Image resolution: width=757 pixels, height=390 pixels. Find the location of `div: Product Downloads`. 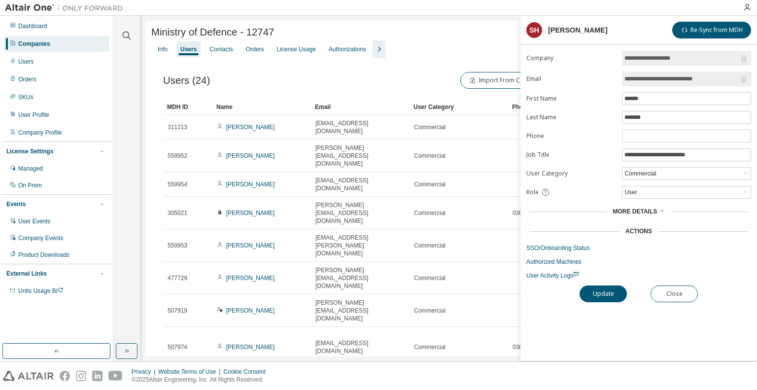

div: Product Downloads is located at coordinates (44, 255).